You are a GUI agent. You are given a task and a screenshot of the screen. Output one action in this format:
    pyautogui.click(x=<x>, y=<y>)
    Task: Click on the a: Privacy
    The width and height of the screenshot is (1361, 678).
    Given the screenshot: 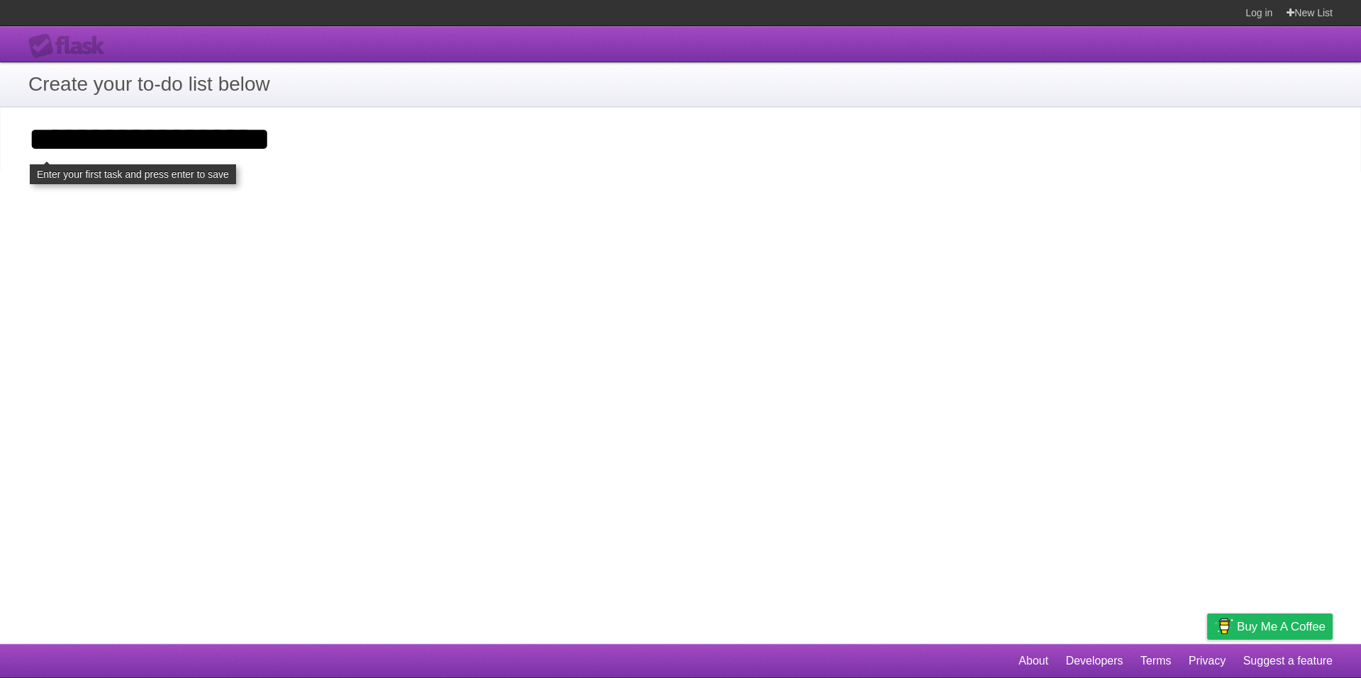 What is the action you would take?
    pyautogui.click(x=1207, y=661)
    